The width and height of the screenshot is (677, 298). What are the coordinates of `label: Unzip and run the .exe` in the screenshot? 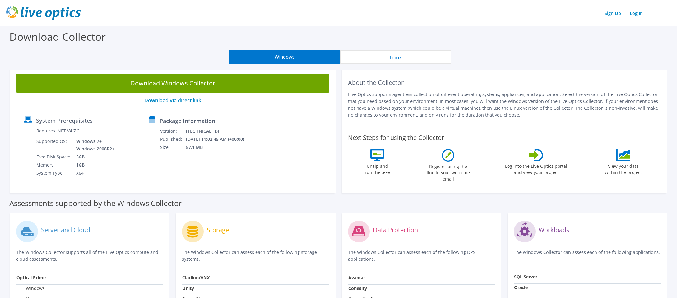 It's located at (377, 169).